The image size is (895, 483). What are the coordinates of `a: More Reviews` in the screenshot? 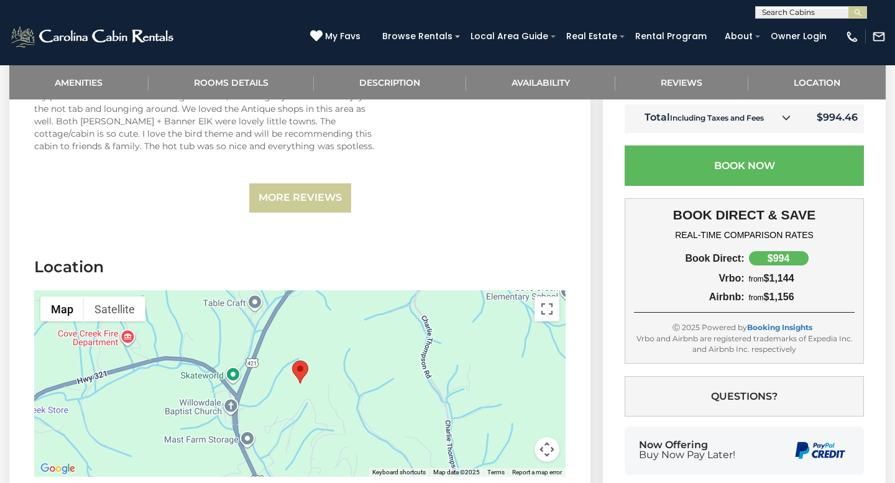 It's located at (300, 198).